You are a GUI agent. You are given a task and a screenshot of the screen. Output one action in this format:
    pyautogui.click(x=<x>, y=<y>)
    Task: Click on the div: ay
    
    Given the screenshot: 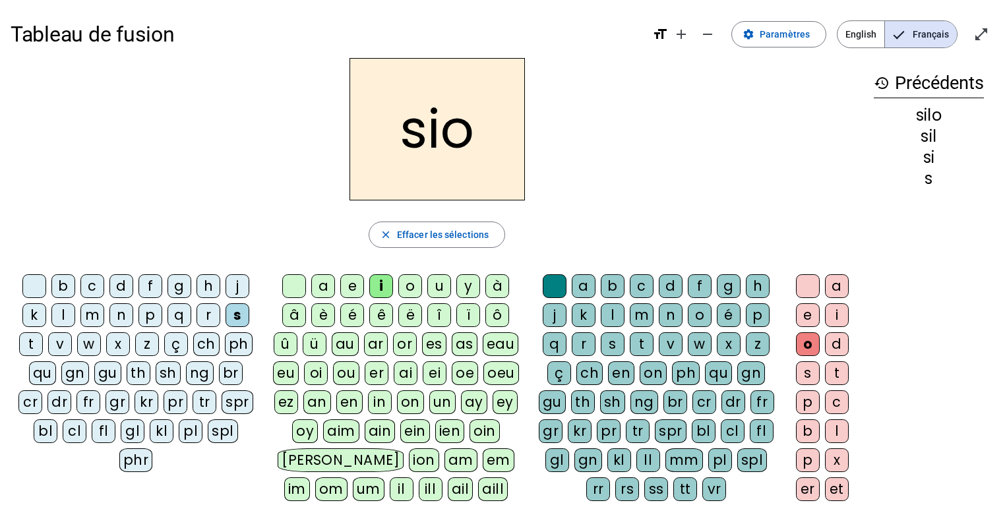 What is the action you would take?
    pyautogui.click(x=474, y=402)
    